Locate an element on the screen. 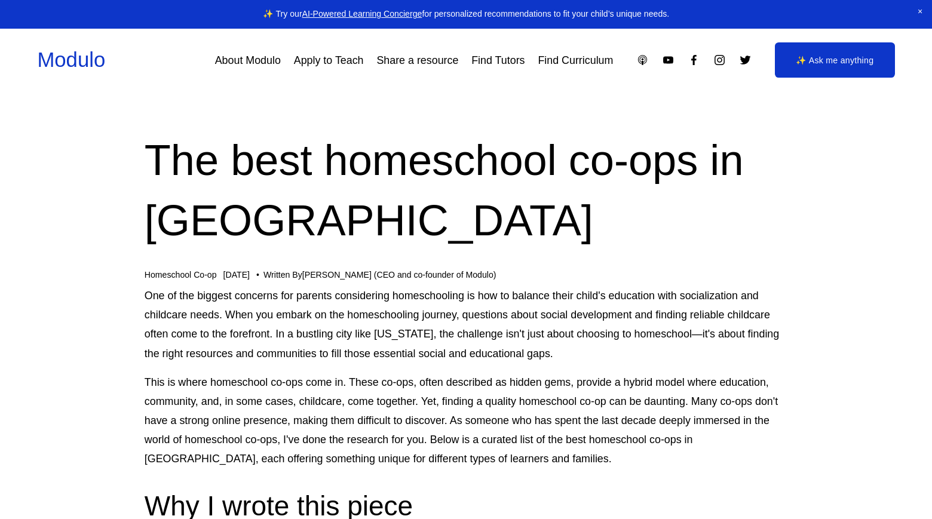 The image size is (932, 519). p: One of the biggest concerns for parents considering homeschooling is how to balance their child's... is located at coordinates (466, 324).